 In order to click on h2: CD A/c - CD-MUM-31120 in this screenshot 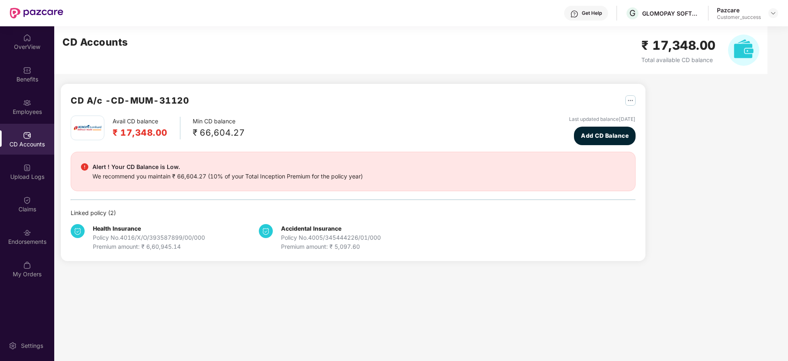, I will do `click(130, 100)`.